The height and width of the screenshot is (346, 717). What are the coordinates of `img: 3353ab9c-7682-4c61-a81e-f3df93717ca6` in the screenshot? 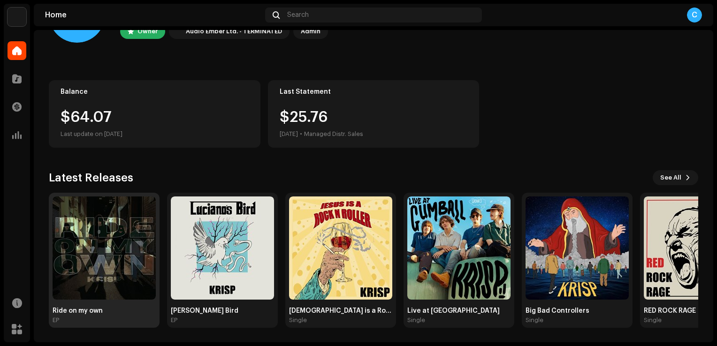 It's located at (341, 248).